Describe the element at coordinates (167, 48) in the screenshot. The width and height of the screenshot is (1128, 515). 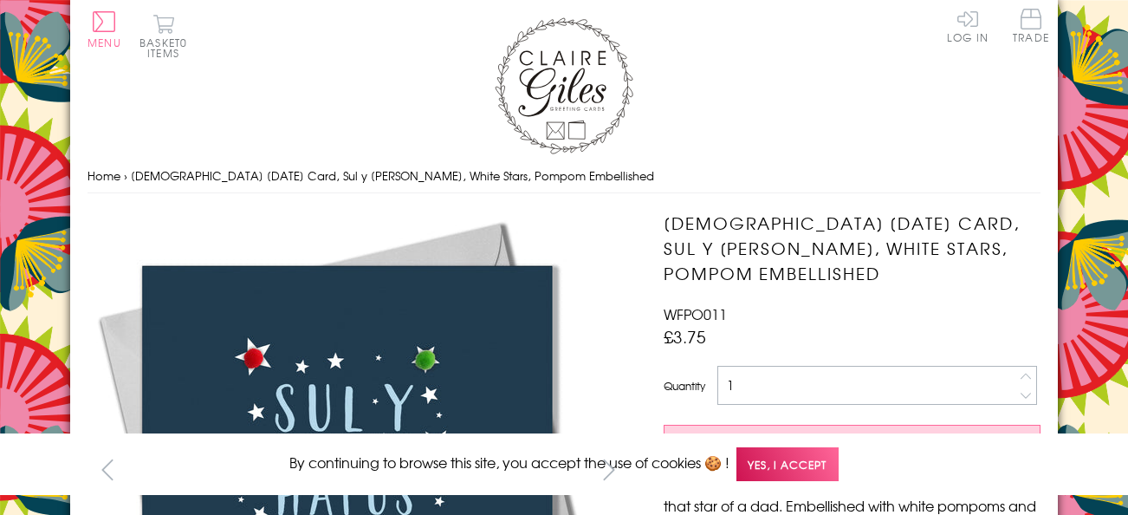
I see `span: 0 items` at that location.